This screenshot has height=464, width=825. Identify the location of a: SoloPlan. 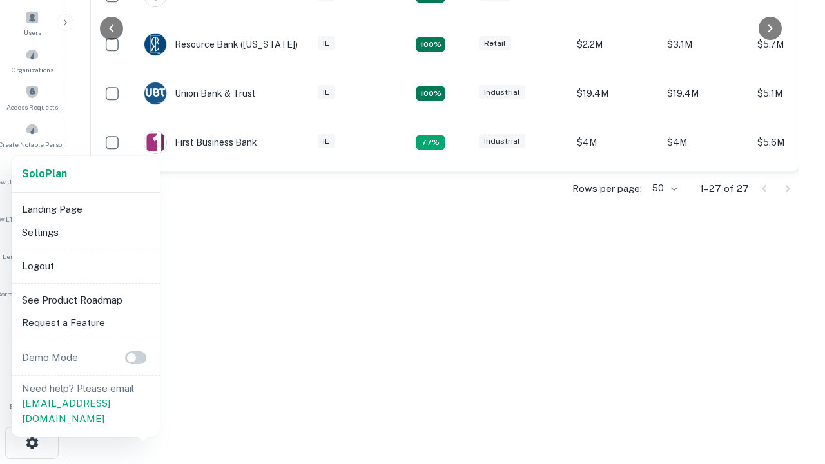
(44, 174).